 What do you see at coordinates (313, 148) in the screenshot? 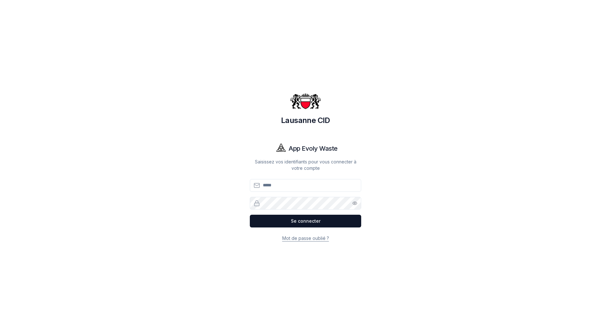
I see `h1: App Evoly Waste` at bounding box center [313, 148].